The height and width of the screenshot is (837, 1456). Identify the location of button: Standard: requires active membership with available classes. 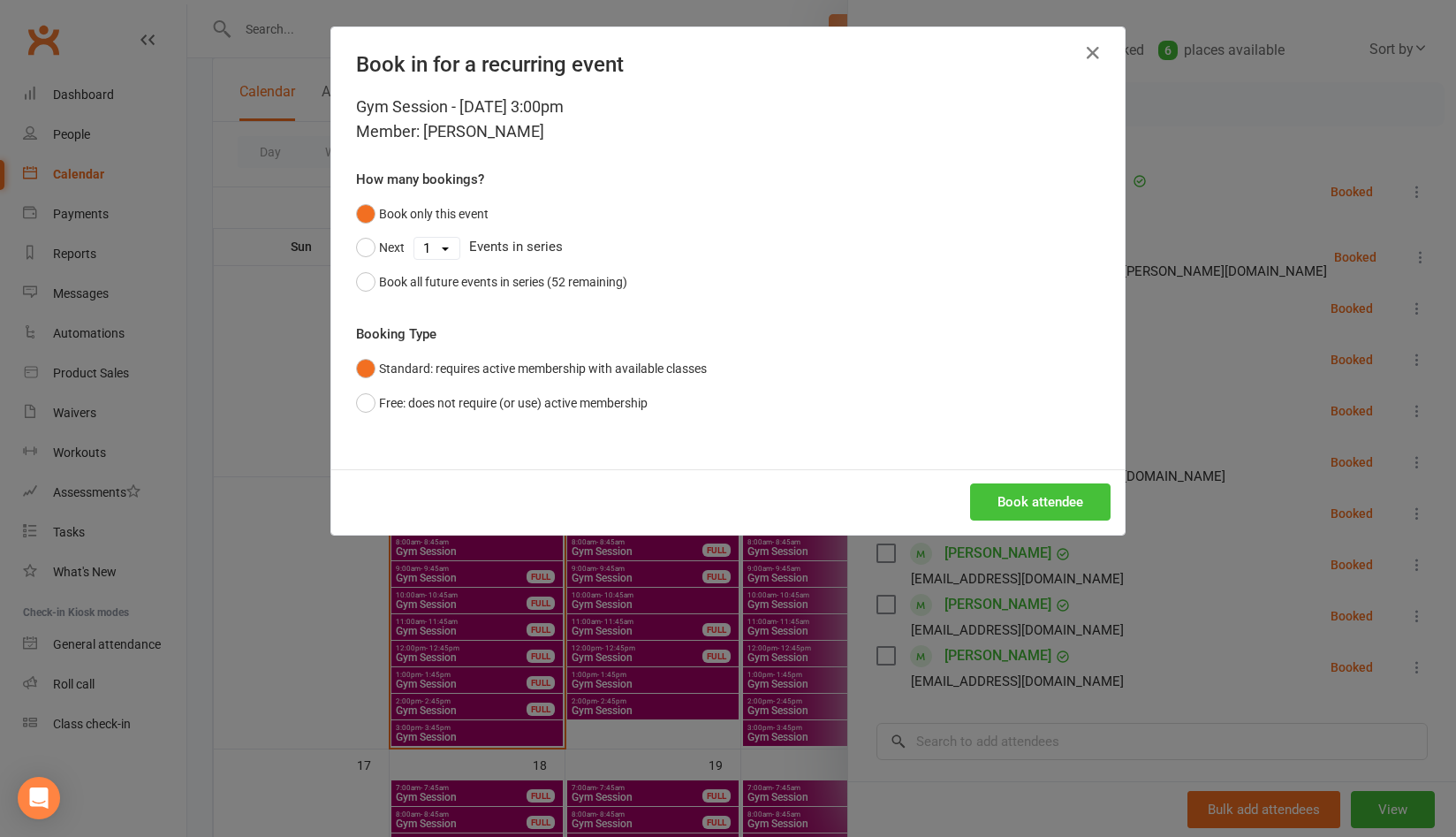
(531, 369).